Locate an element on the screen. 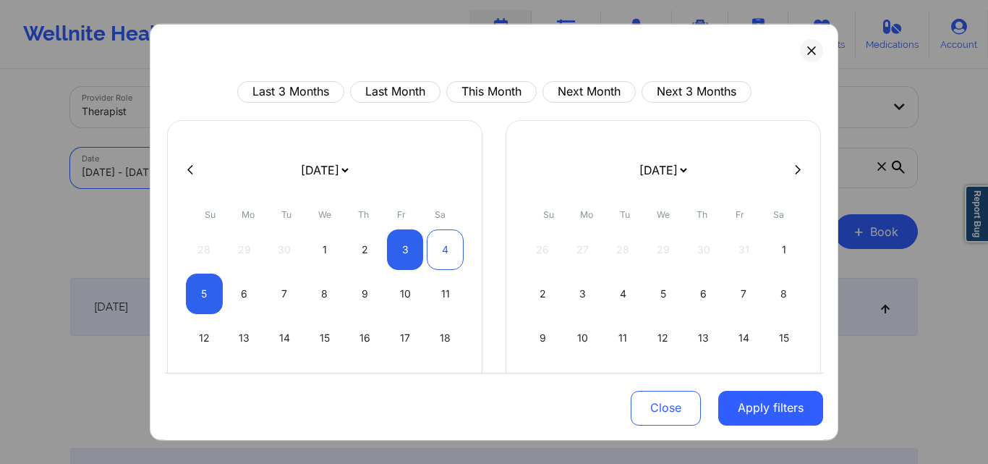 This screenshot has width=988, height=464. div: Wed Oct 22 2025 is located at coordinates (325, 381).